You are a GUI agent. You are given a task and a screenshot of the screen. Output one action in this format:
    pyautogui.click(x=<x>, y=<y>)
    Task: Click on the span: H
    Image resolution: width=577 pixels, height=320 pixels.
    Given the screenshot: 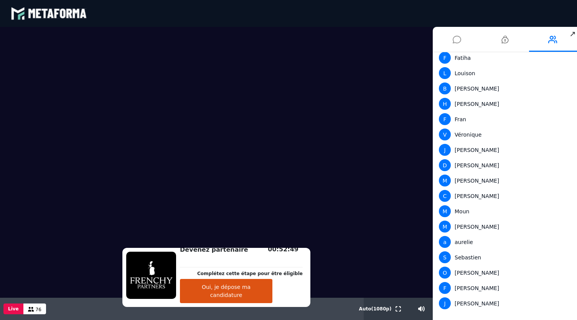 What is the action you would take?
    pyautogui.click(x=445, y=104)
    